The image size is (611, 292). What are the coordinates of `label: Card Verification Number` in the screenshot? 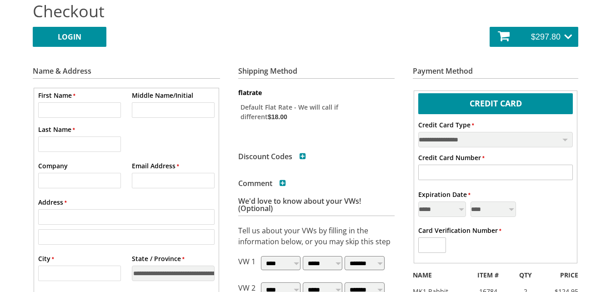 It's located at (459, 230).